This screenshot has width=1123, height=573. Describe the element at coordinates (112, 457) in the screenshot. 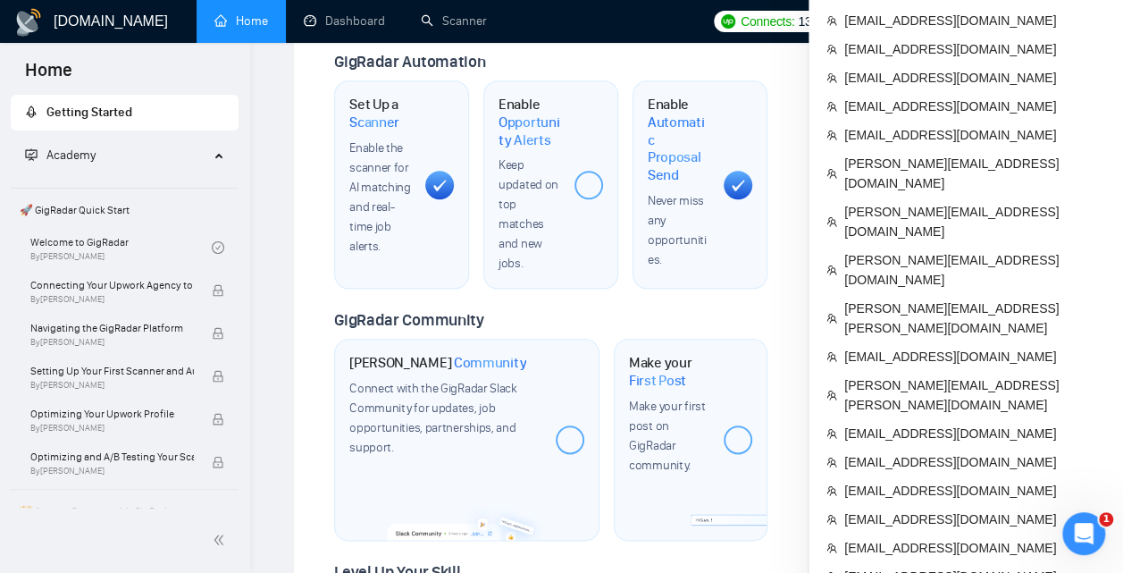

I see `span: Optimizing and A/B Testing Your Scanner for Better Results` at that location.